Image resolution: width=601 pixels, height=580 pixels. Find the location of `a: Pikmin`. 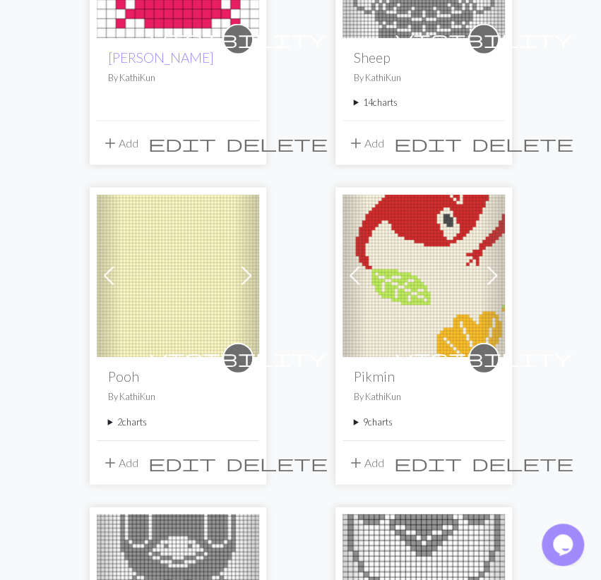

a: Pikmin is located at coordinates (424, 274).